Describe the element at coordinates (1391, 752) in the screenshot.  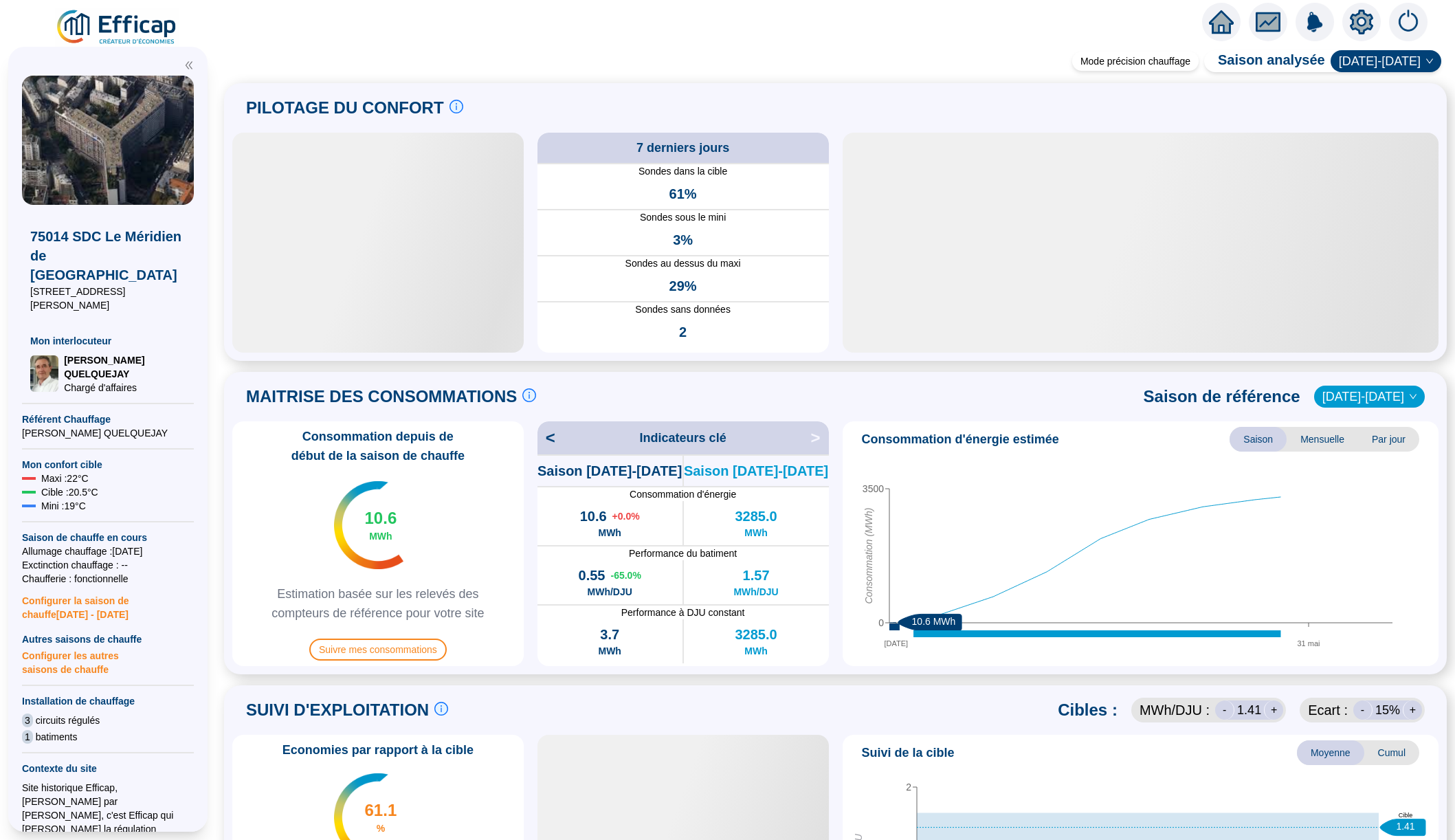
I see `span: Cumul` at that location.